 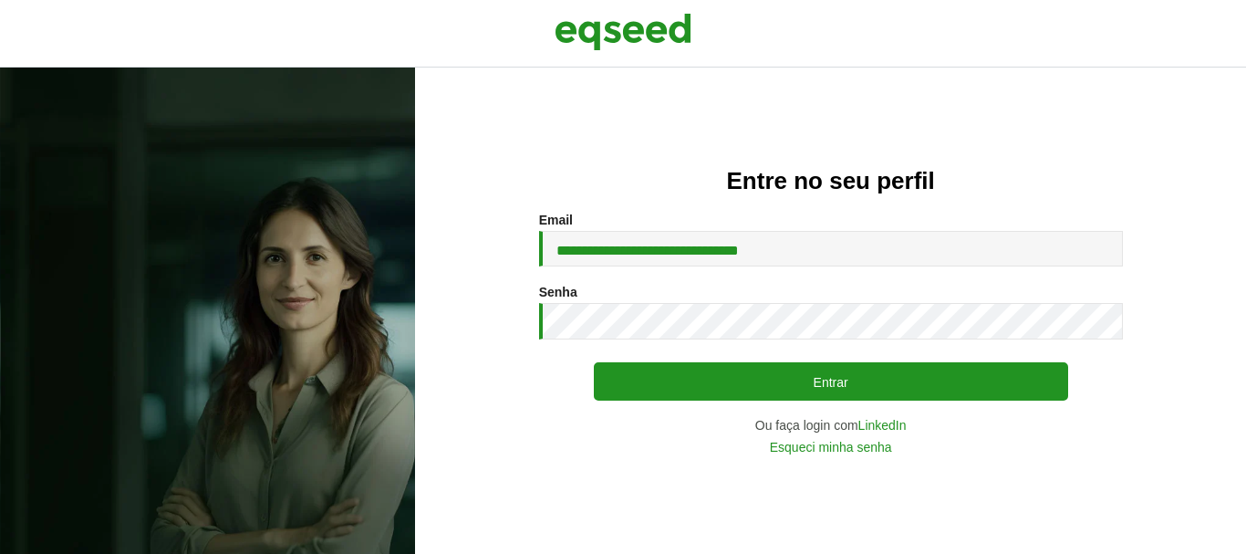 What do you see at coordinates (830, 181) in the screenshot?
I see `h2: Entre no seu perfil` at bounding box center [830, 181].